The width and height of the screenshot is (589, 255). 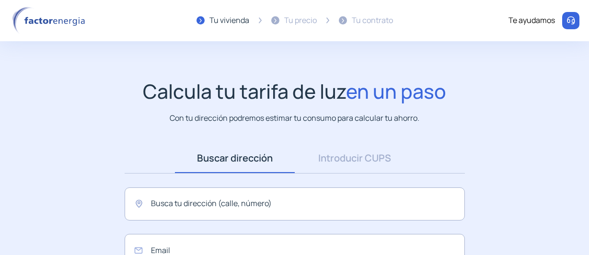 I want to click on span: en un paso, so click(x=396, y=91).